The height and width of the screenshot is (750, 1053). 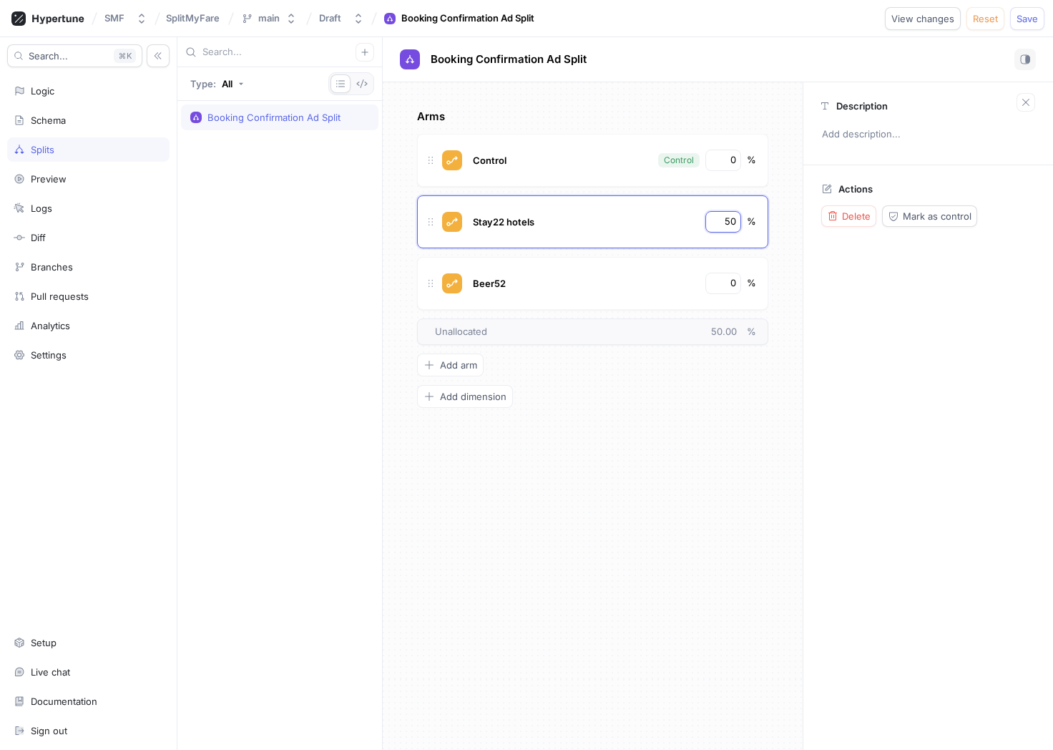 I want to click on button: SMF, so click(x=126, y=18).